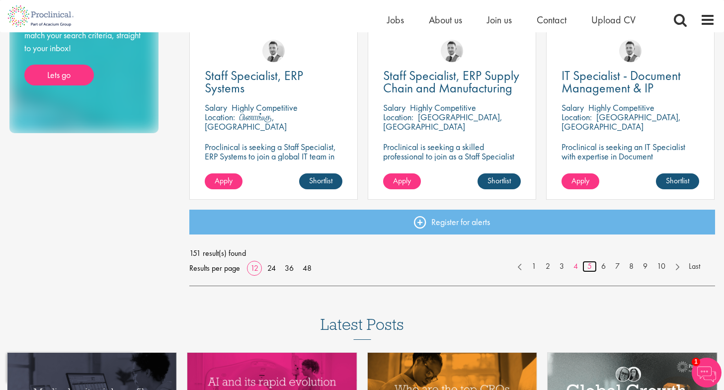  What do you see at coordinates (307, 268) in the screenshot?
I see `a: 48` at bounding box center [307, 268].